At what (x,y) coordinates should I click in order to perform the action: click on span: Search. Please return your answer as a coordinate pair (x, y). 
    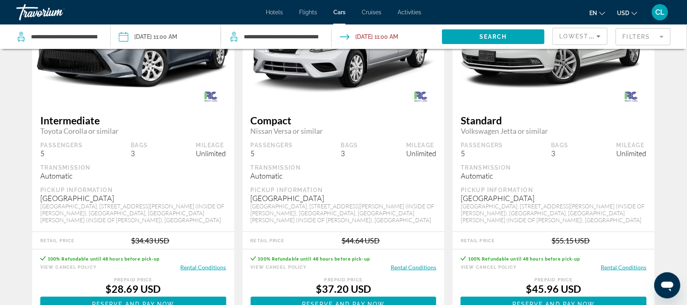
    Looking at the image, I should click on (493, 37).